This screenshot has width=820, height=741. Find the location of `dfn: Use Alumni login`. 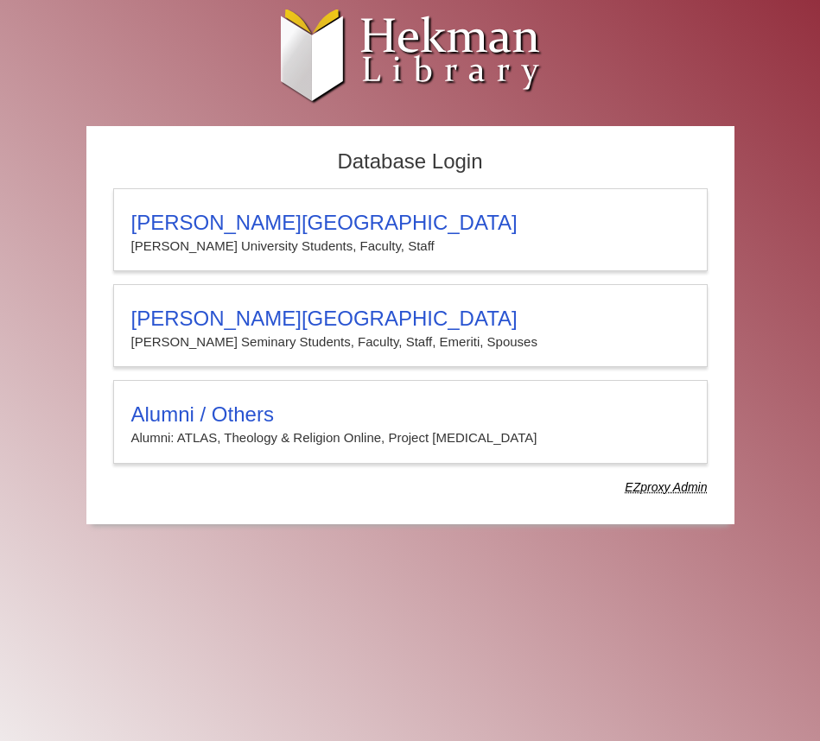

dfn: Use Alumni login is located at coordinates (665, 487).